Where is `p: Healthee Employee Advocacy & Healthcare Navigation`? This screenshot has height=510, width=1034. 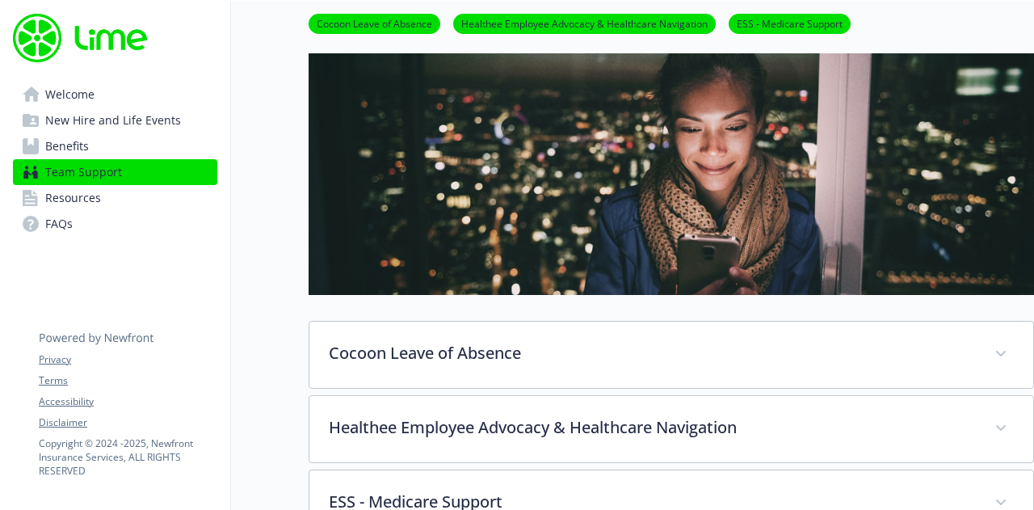 p: Healthee Employee Advocacy & Healthcare Navigation is located at coordinates (652, 427).